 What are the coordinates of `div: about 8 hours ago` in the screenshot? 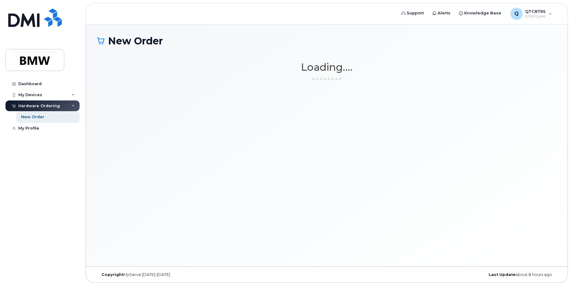 It's located at (480, 275).